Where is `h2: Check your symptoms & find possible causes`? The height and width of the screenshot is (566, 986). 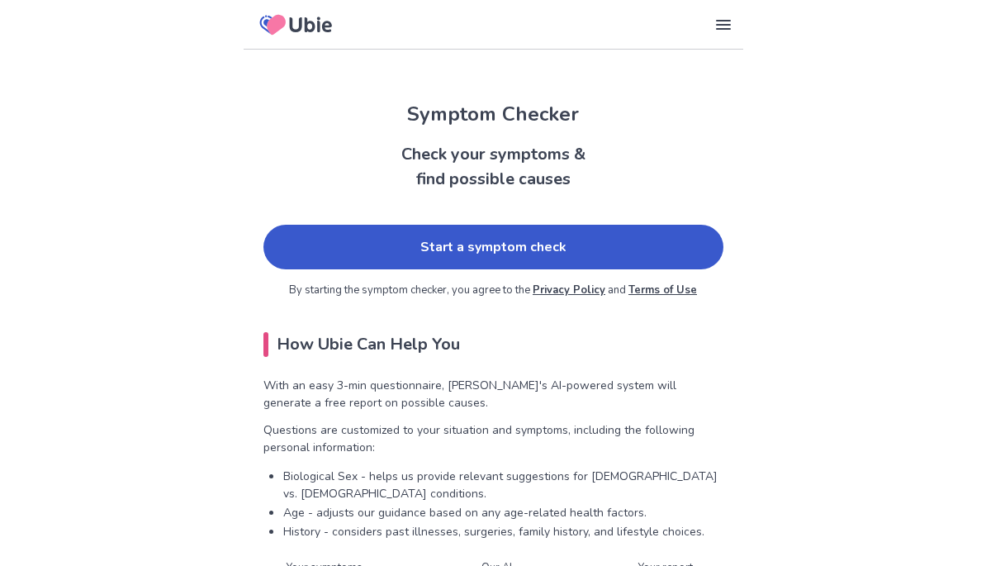
h2: Check your symptoms & find possible causes is located at coordinates (493, 167).